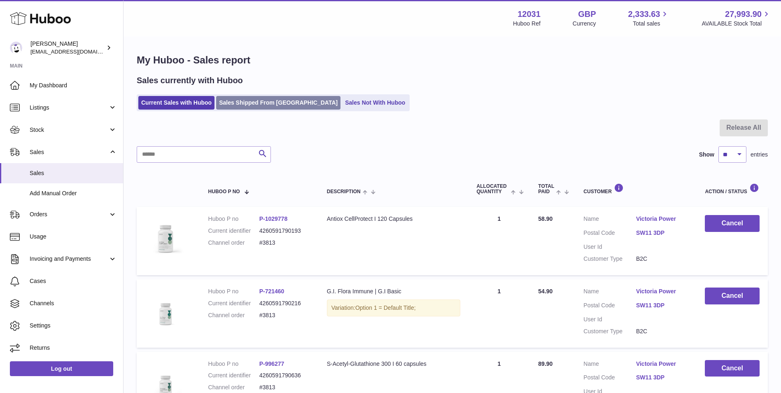 The height and width of the screenshot is (393, 781). I want to click on label: Show, so click(706, 154).